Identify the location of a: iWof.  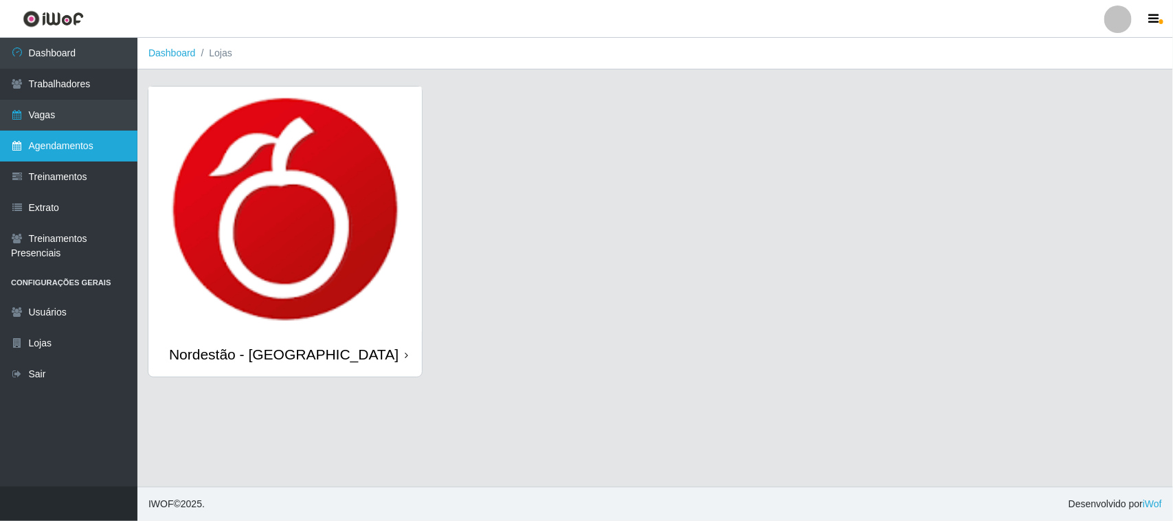
(1152, 504).